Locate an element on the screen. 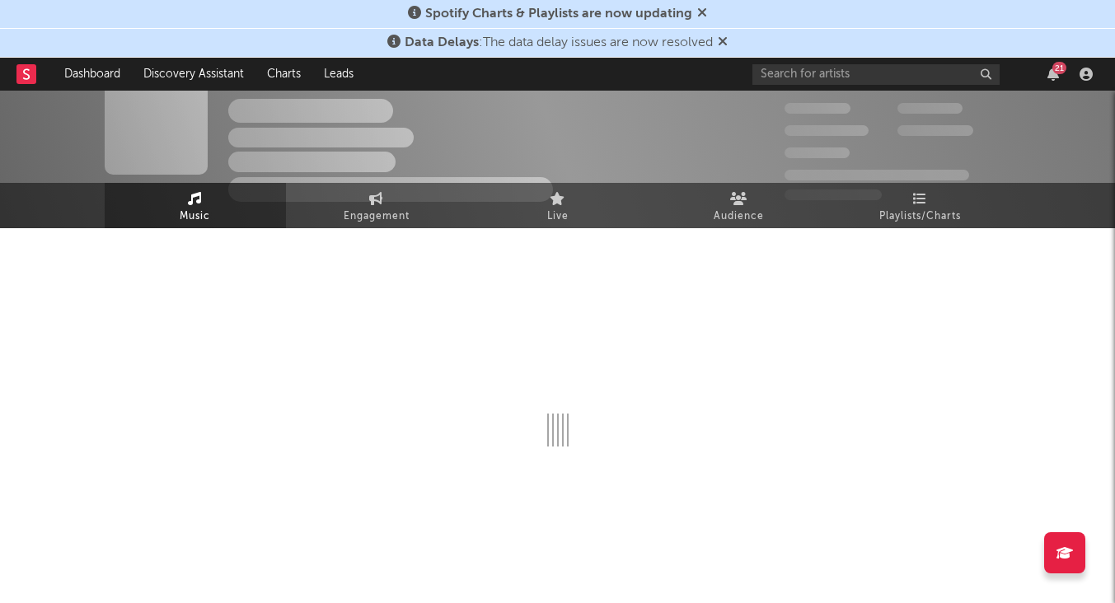 The image size is (1115, 603). span: 50,000,000 Monthly Listeners is located at coordinates (877, 175).